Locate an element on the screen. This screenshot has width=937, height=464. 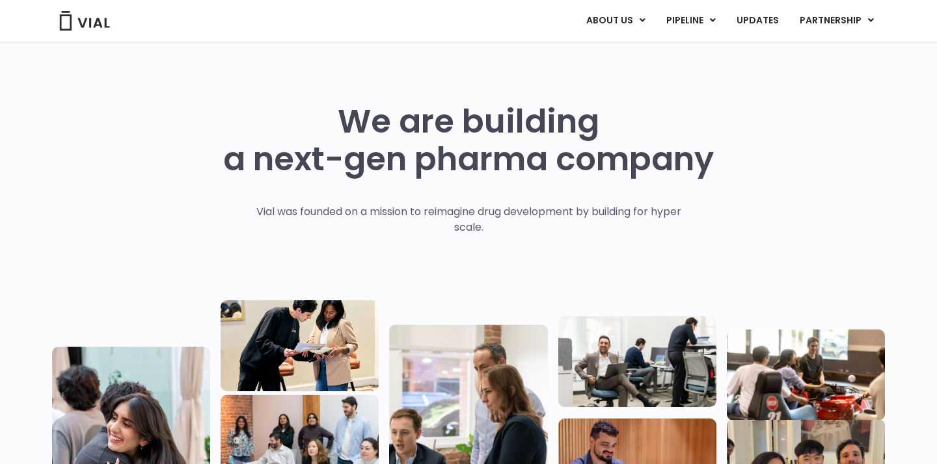
a: ABOUT USMenu Toggle is located at coordinates (615, 21).